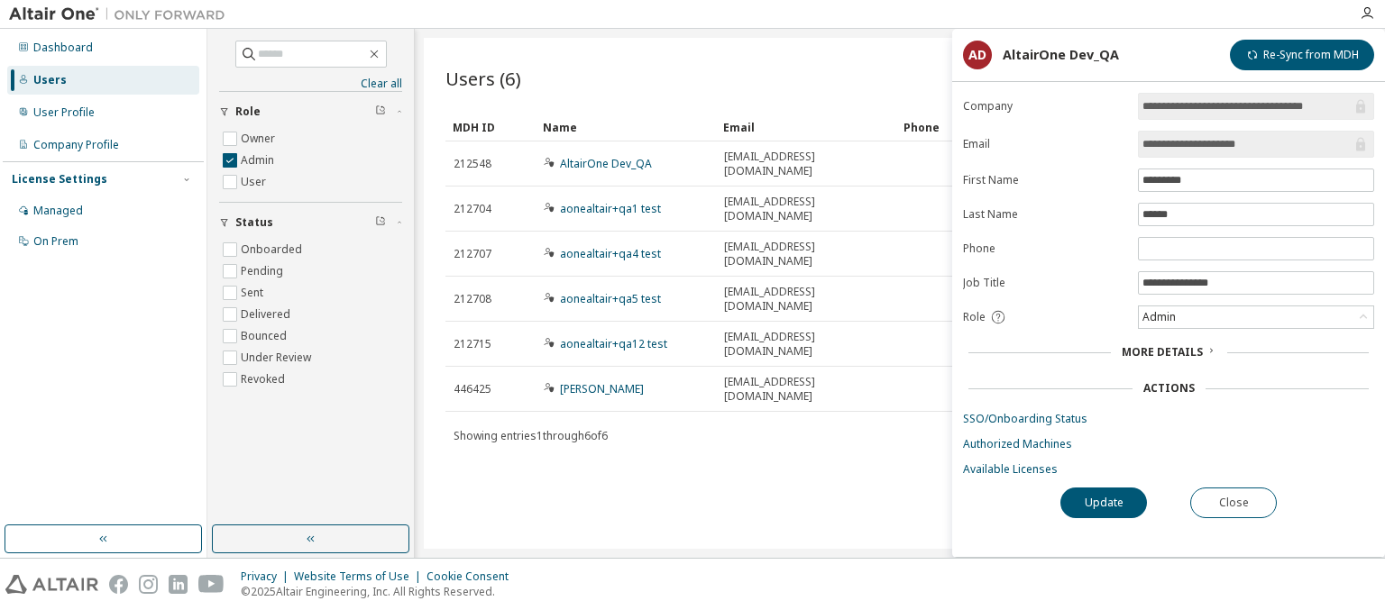 The width and height of the screenshot is (1385, 610). I want to click on div: Email, so click(806, 127).